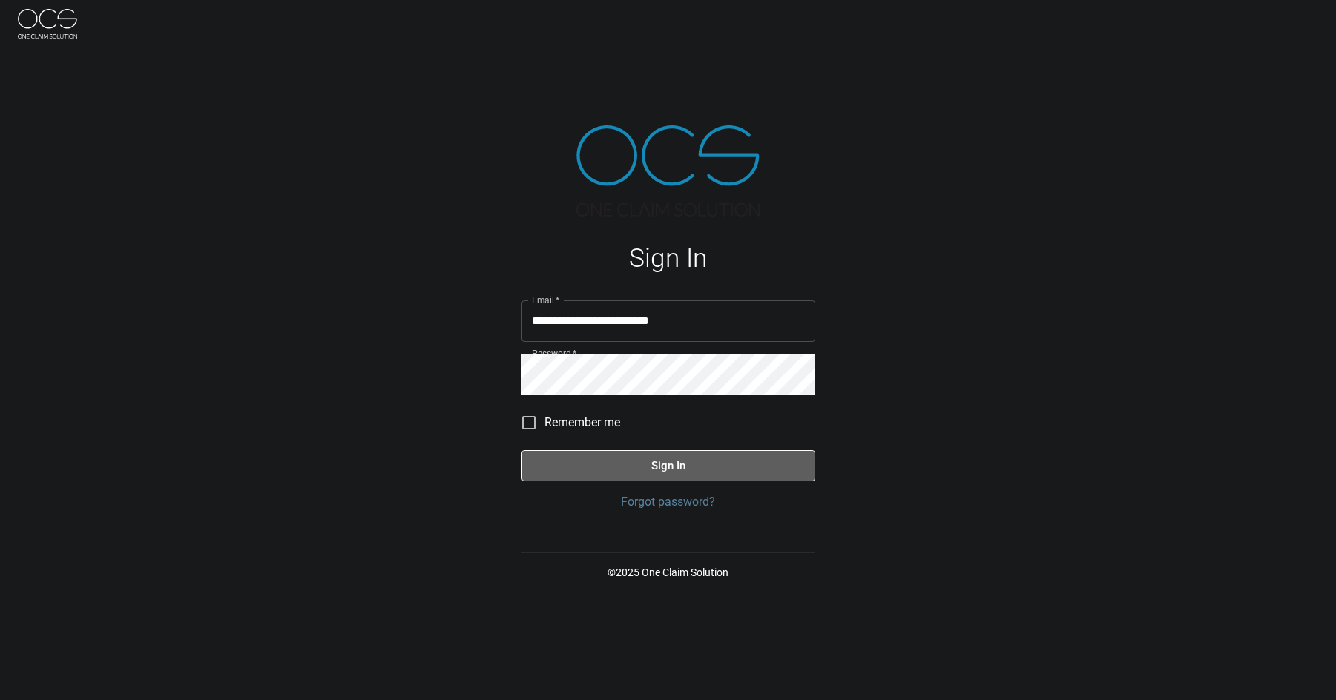 Image resolution: width=1336 pixels, height=700 pixels. What do you see at coordinates (47, 24) in the screenshot?
I see `img: ocs-logo-white-transparent.png` at bounding box center [47, 24].